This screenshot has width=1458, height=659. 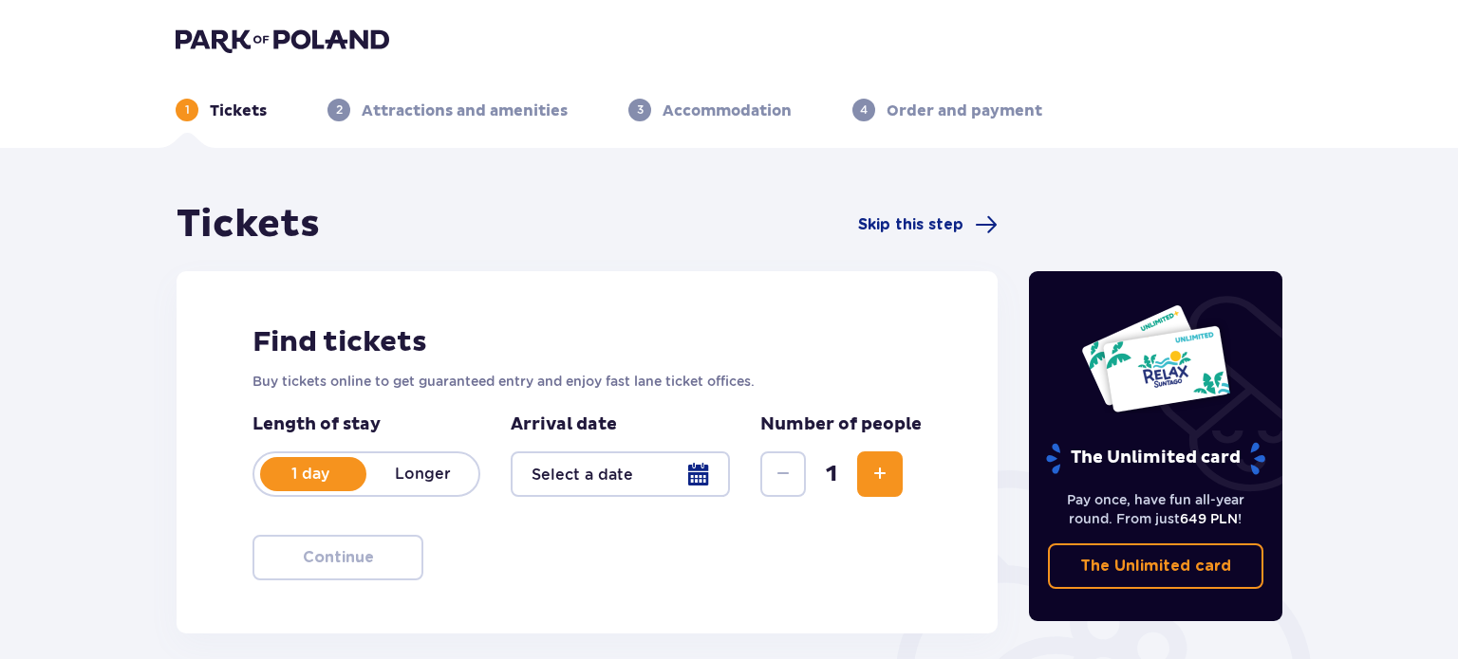 What do you see at coordinates (422, 474) in the screenshot?
I see `p: Longer` at bounding box center [422, 474].